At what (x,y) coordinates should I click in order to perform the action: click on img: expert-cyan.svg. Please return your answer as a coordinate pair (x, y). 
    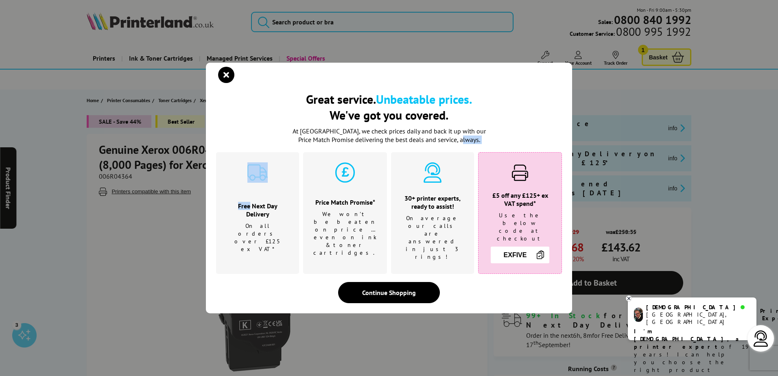
    Looking at the image, I should click on (432, 173).